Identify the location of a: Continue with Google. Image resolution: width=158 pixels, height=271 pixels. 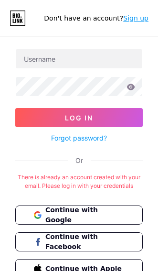
(79, 215).